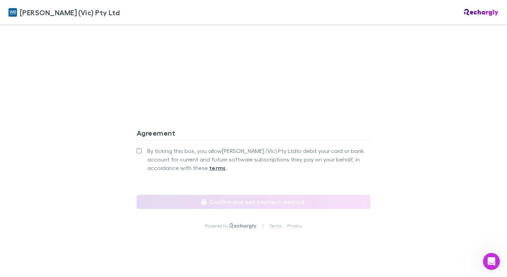 This screenshot has height=277, width=507. I want to click on button: Confirm and add payment method, so click(254, 202).